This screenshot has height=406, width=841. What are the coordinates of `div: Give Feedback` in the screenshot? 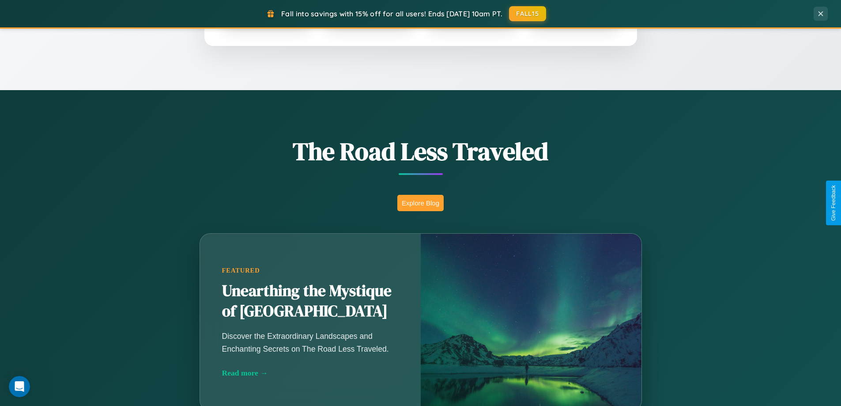 It's located at (834, 203).